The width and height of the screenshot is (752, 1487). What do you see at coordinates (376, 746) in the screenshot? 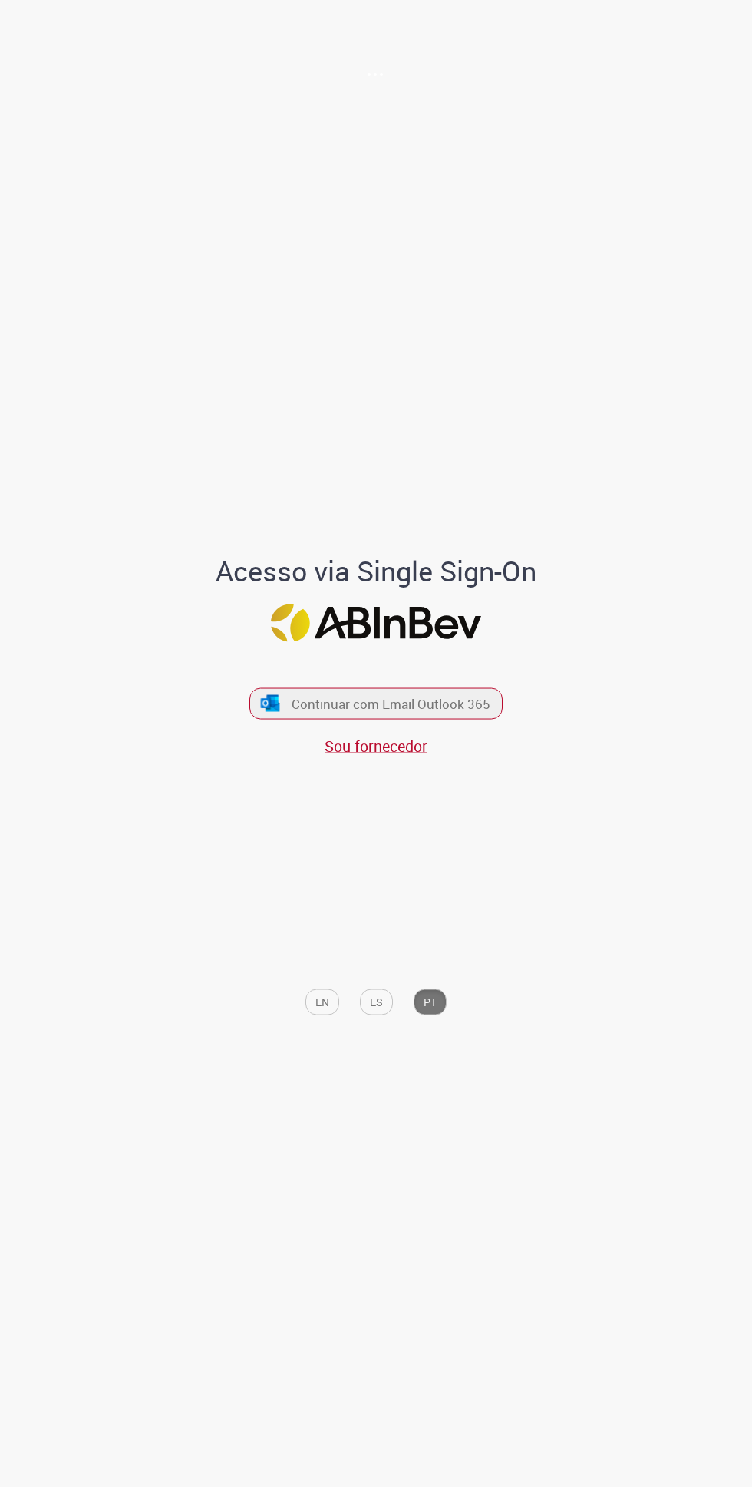
I see `a: Sou fornecedor` at bounding box center [376, 746].